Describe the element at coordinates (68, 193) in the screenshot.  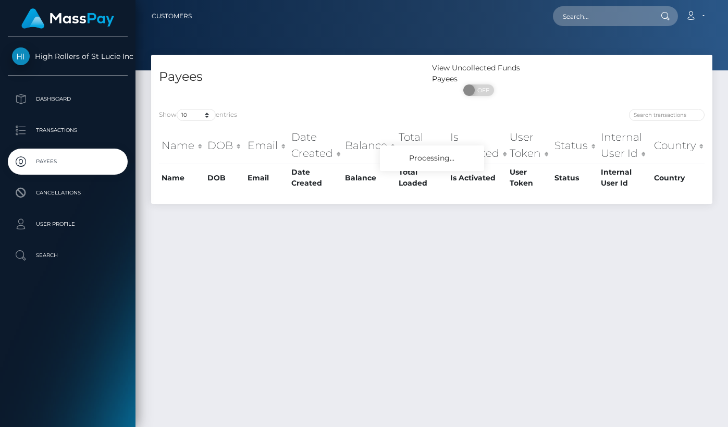
I see `p: Cancellations` at that location.